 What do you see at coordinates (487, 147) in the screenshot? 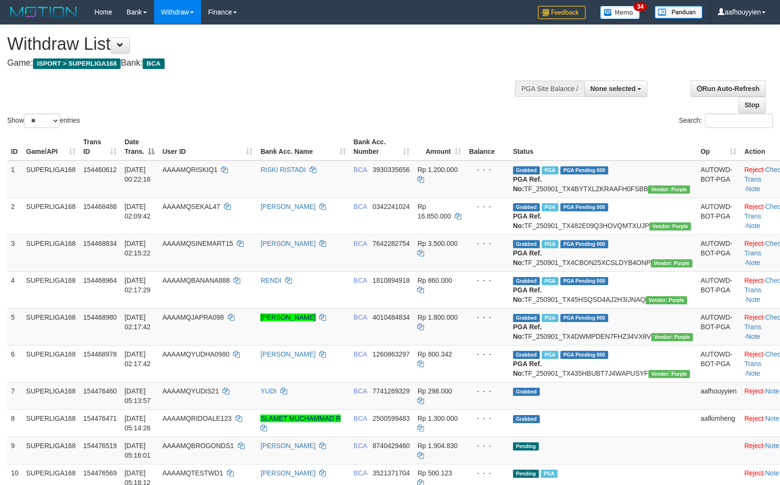
I see `th: Balance` at bounding box center [487, 147].